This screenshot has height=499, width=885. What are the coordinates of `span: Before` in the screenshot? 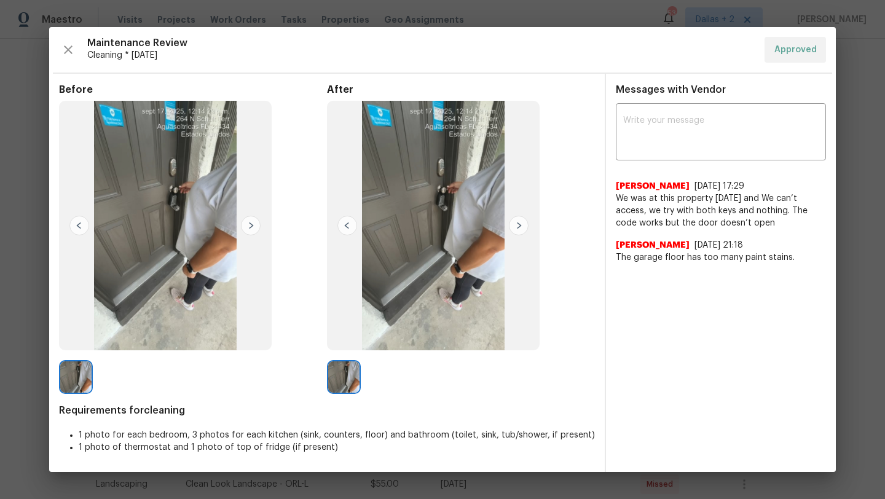 It's located at (193, 90).